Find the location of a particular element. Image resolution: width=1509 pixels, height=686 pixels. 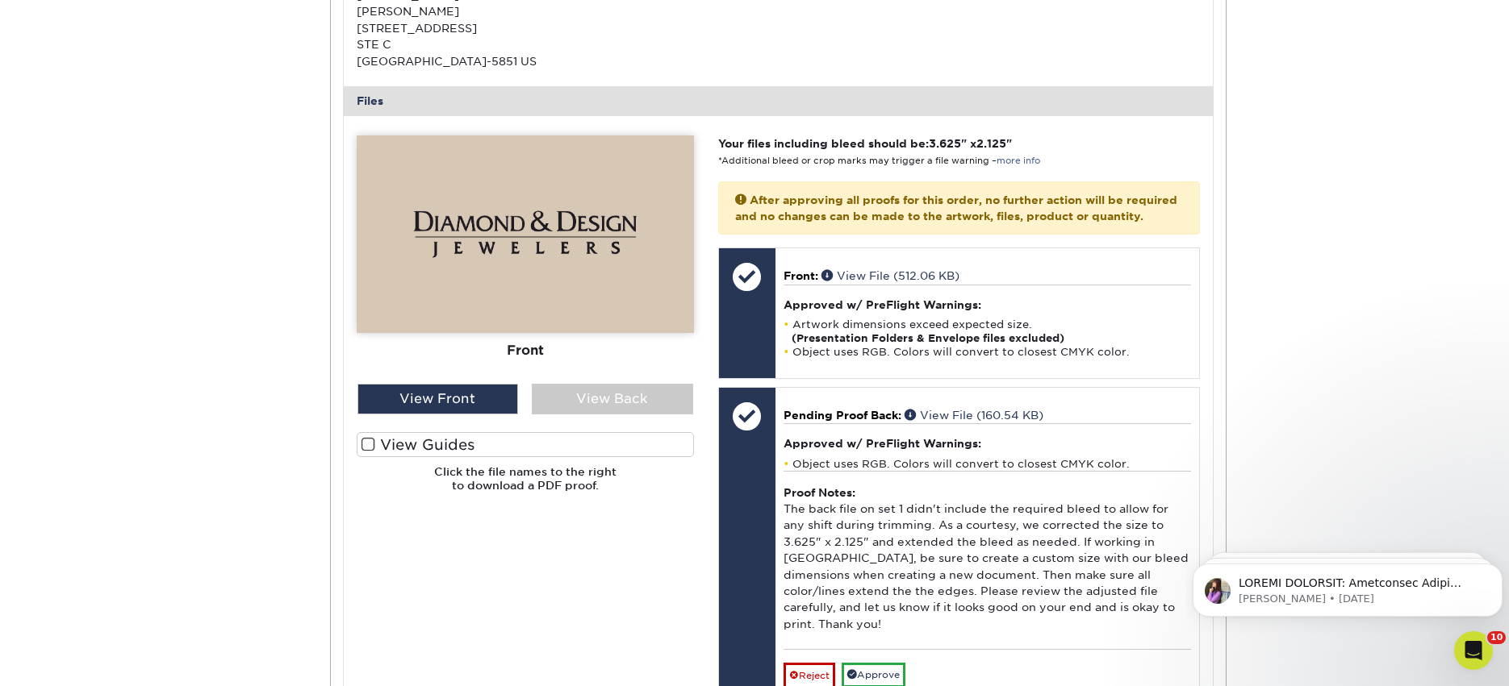

h6: Click the file names to the right to download a PDF proof. is located at coordinates (525, 485).